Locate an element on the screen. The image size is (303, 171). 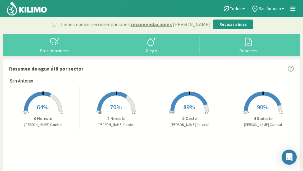
div: Reportes is located at coordinates (249, 51).